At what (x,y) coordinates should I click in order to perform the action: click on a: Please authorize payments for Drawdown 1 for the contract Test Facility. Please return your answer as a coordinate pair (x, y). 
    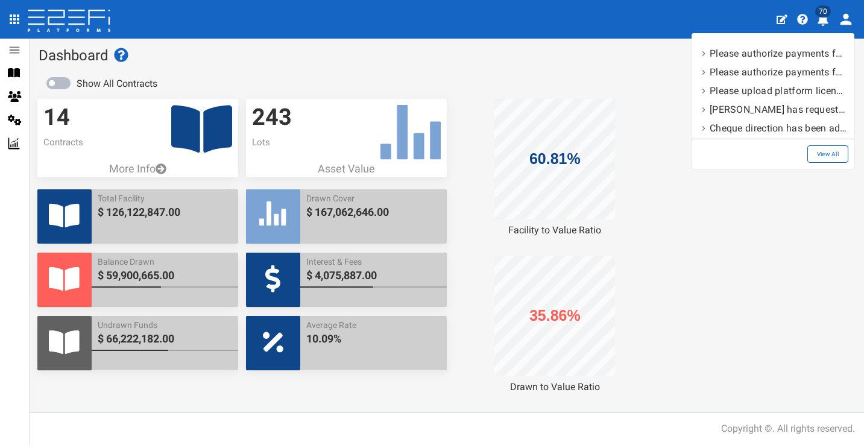
    Looking at the image, I should click on (773, 72).